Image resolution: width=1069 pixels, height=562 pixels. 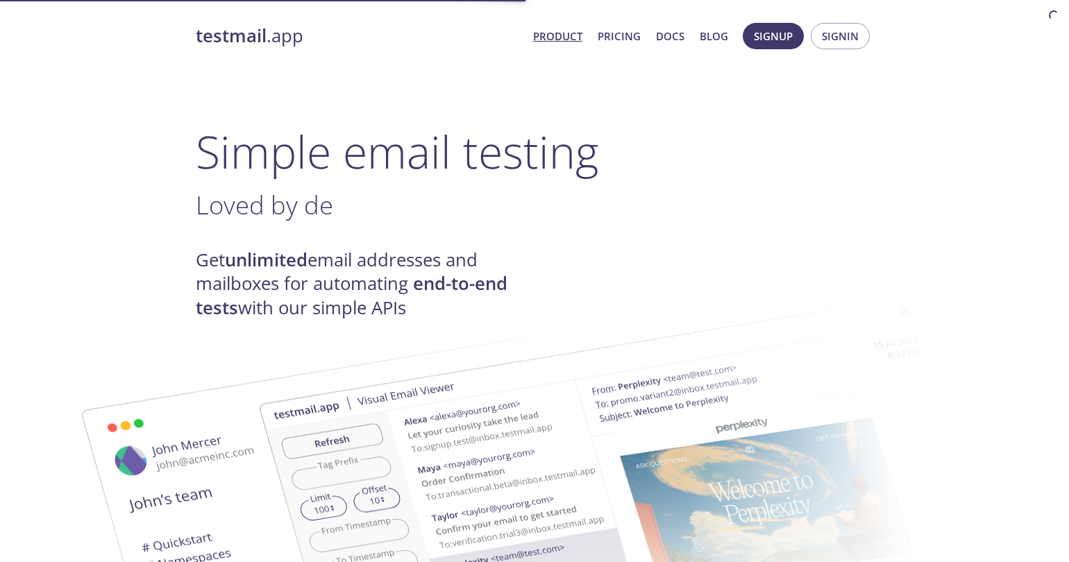 I want to click on span: Signup, so click(x=773, y=36).